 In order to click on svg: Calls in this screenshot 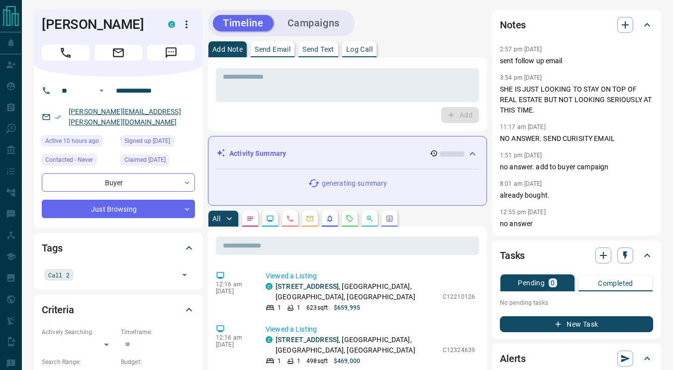, I will do `click(290, 218)`.